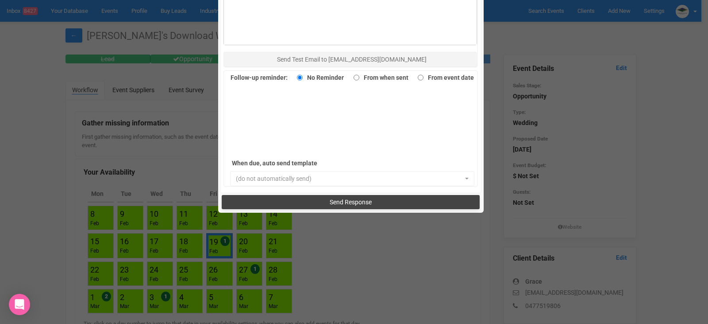 The width and height of the screenshot is (708, 324). Describe the element at coordinates (351, 202) in the screenshot. I see `span: Send Response` at that location.